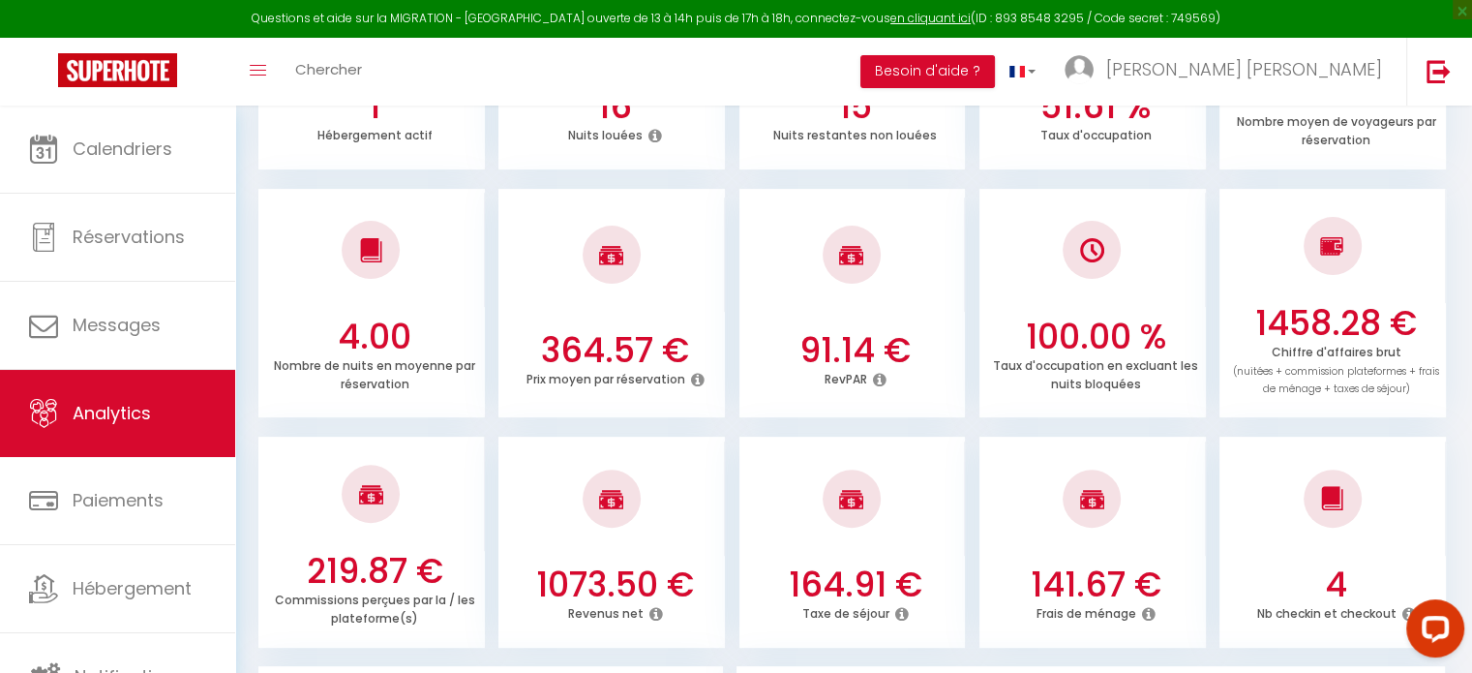 The height and width of the screenshot is (673, 1472). Describe the element at coordinates (375, 133) in the screenshot. I see `p: Hébergement actif` at that location.